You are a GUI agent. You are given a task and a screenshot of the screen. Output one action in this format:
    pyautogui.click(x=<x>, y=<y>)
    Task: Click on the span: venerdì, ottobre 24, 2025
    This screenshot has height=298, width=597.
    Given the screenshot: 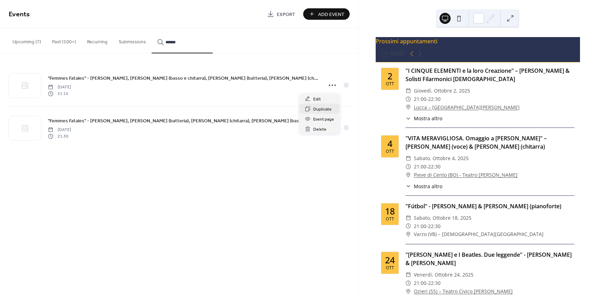 What is the action you would take?
    pyautogui.click(x=443, y=275)
    